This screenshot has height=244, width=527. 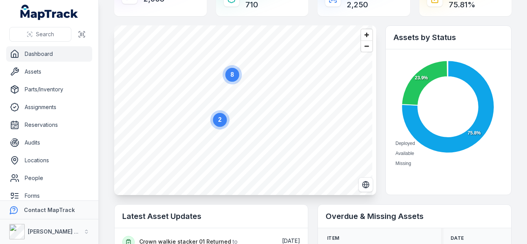 What do you see at coordinates (49, 178) in the screenshot?
I see `a: People` at bounding box center [49, 178].